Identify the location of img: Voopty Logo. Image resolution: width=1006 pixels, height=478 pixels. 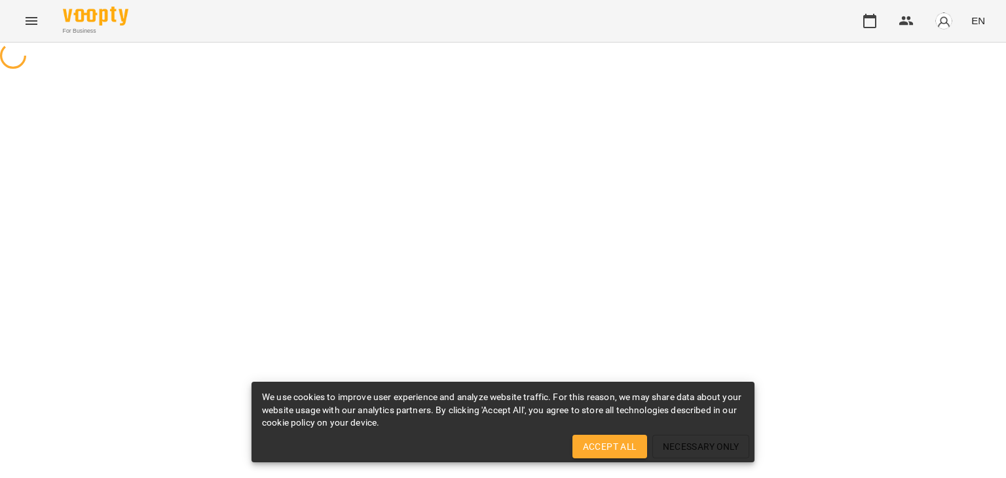
(96, 16).